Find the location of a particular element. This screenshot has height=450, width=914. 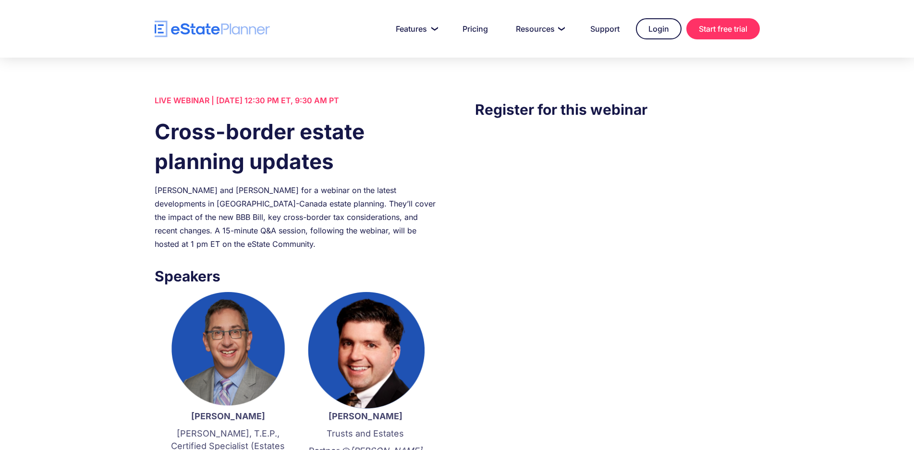

h3: Speakers is located at coordinates (297, 276).